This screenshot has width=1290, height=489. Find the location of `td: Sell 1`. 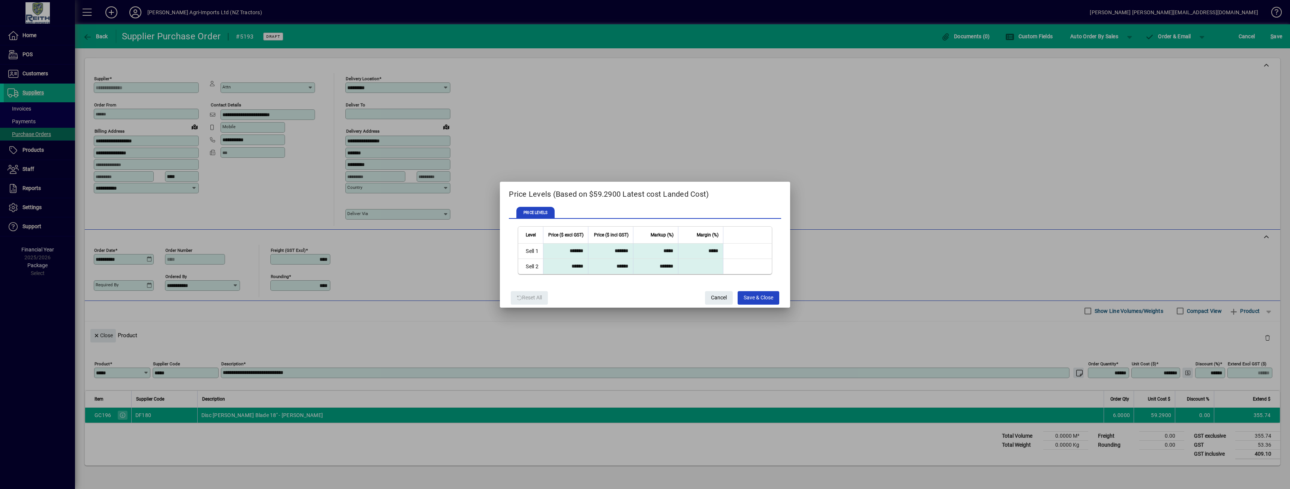

td: Sell 1 is located at coordinates (531, 251).